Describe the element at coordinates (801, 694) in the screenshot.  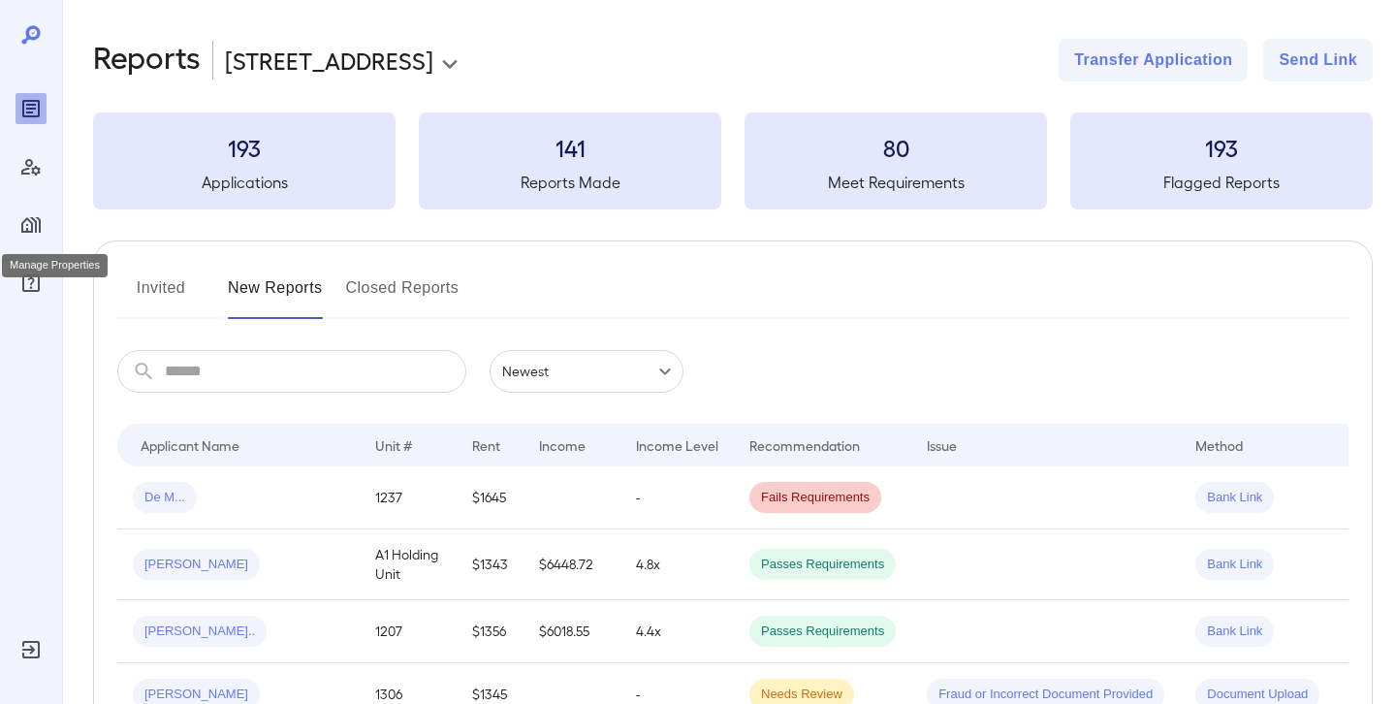
I see `span: Needs Review` at that location.